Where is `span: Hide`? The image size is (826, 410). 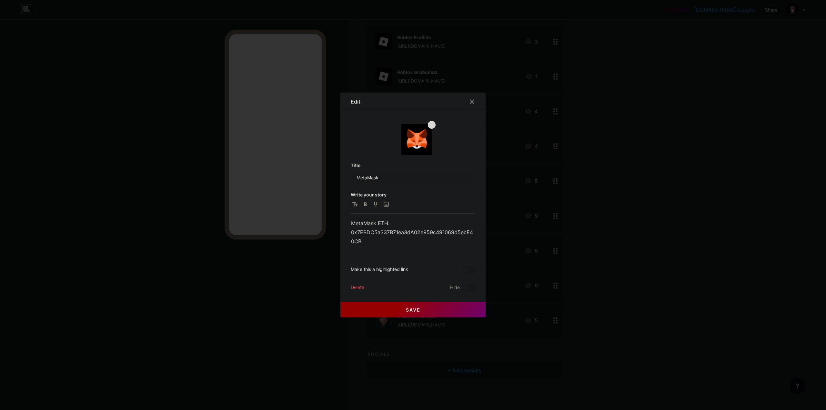
span: Hide is located at coordinates (455, 288).